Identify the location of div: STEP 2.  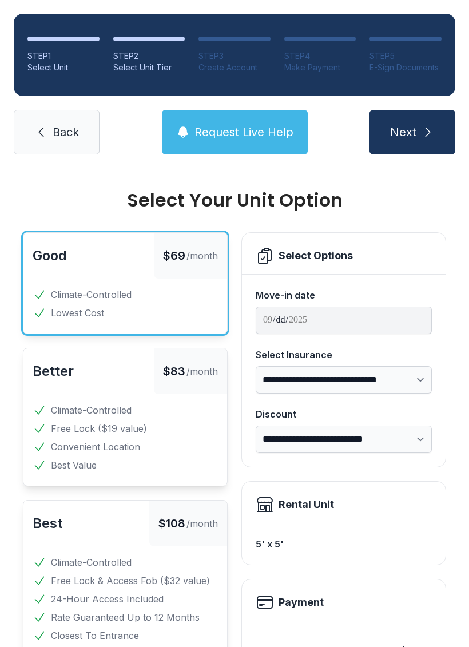
(149, 56).